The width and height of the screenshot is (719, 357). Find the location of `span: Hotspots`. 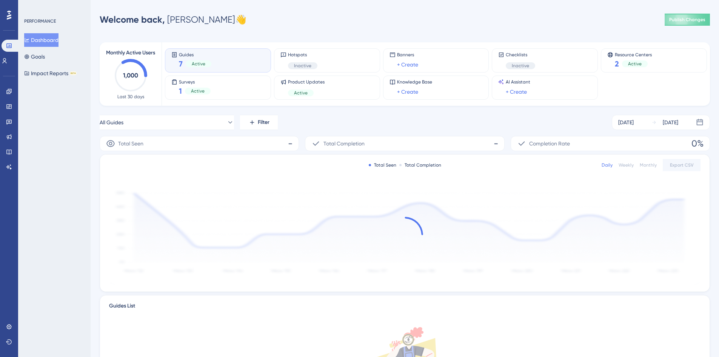

span: Hotspots is located at coordinates (303, 55).